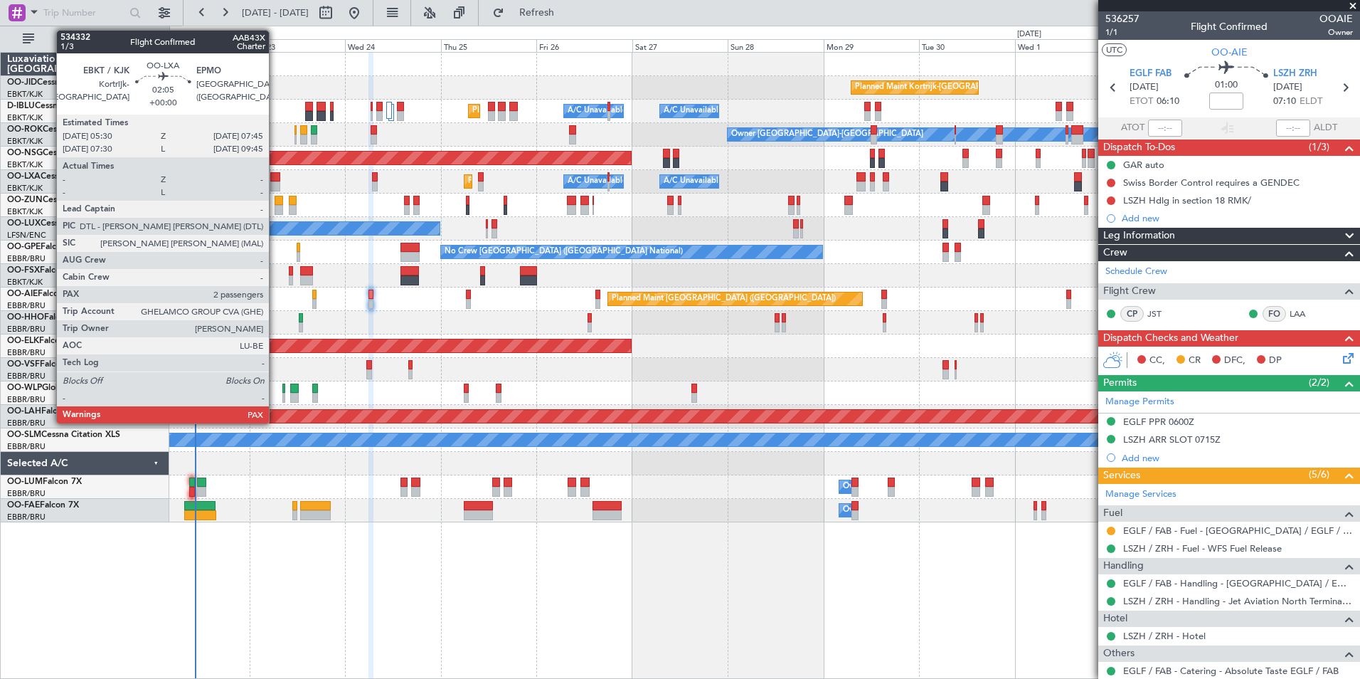 This screenshot has width=1360, height=679. Describe the element at coordinates (1168, 102) in the screenshot. I see `span: 06:10` at that location.